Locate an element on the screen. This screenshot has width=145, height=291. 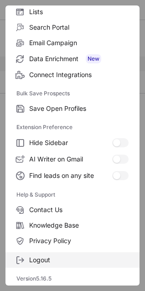
span: Knowledge Base is located at coordinates (79, 226).